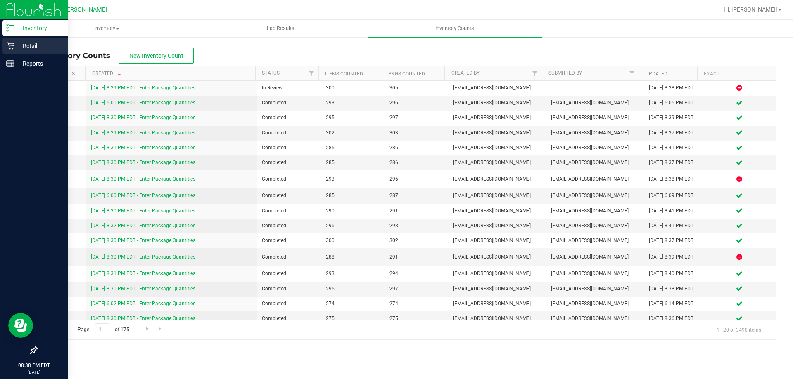 The width and height of the screenshot is (793, 379). What do you see at coordinates (39, 46) in the screenshot?
I see `p: Retail` at bounding box center [39, 46].